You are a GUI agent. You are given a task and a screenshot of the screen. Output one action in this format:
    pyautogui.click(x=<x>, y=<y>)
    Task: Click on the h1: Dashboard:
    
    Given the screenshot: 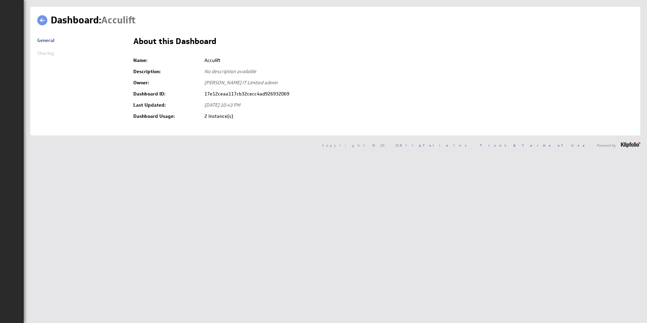 What is the action you would take?
    pyautogui.click(x=93, y=20)
    